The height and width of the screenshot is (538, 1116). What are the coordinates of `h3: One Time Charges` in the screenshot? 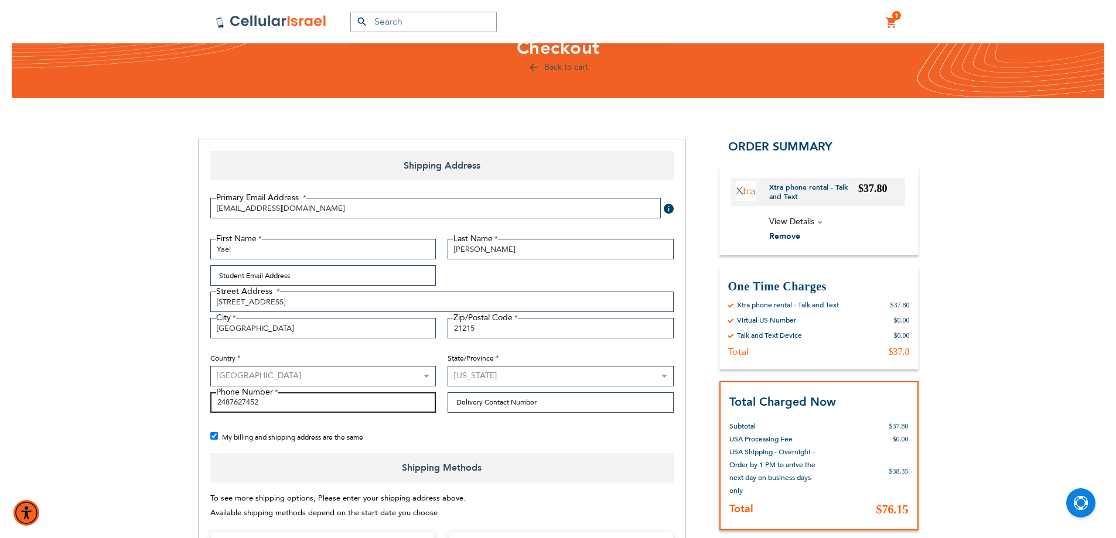 It's located at (819, 286).